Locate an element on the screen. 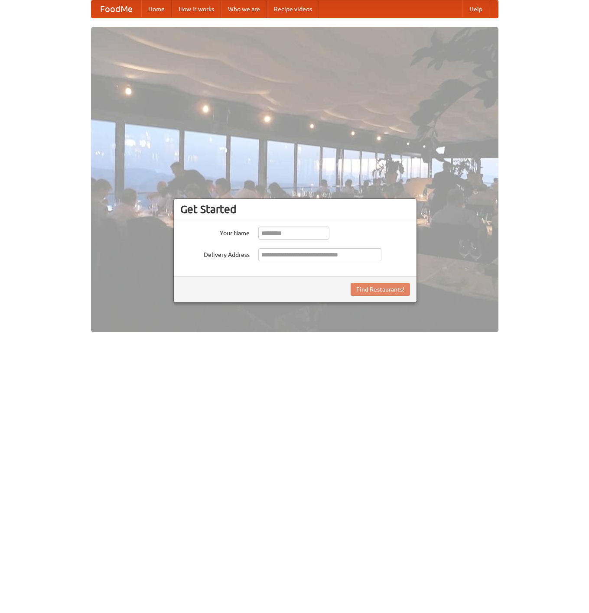 The image size is (589, 613). a: How it works is located at coordinates (196, 9).